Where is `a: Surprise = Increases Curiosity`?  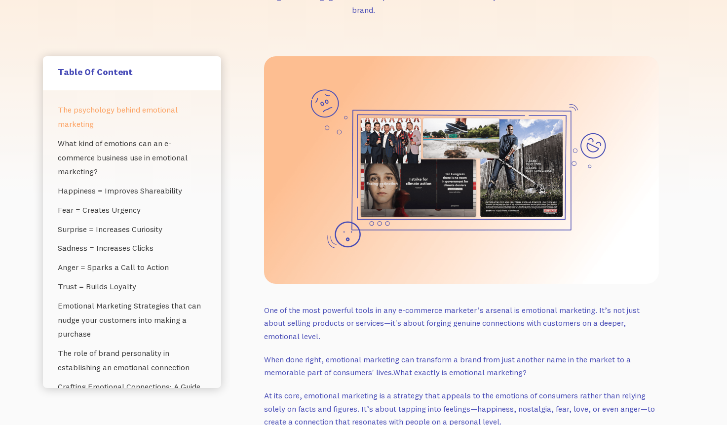
a: Surprise = Increases Curiosity is located at coordinates (132, 229).